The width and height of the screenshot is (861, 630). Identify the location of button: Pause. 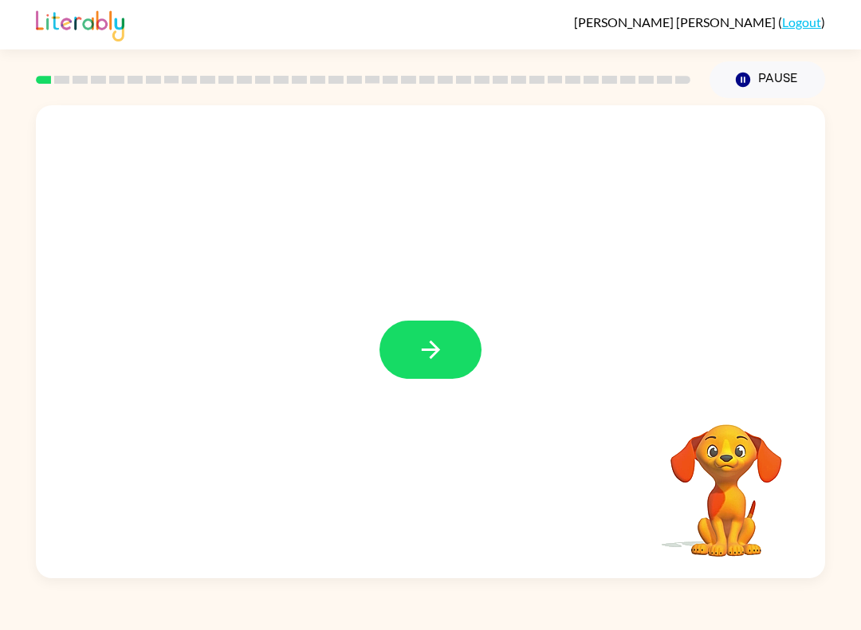
(767, 80).